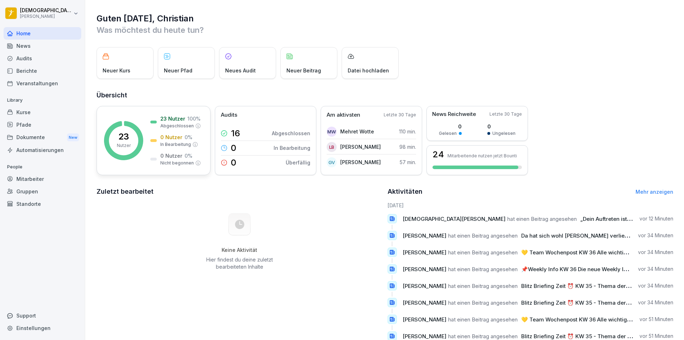  Describe the element at coordinates (239, 250) in the screenshot. I see `h5: Keine Aktivität` at that location.